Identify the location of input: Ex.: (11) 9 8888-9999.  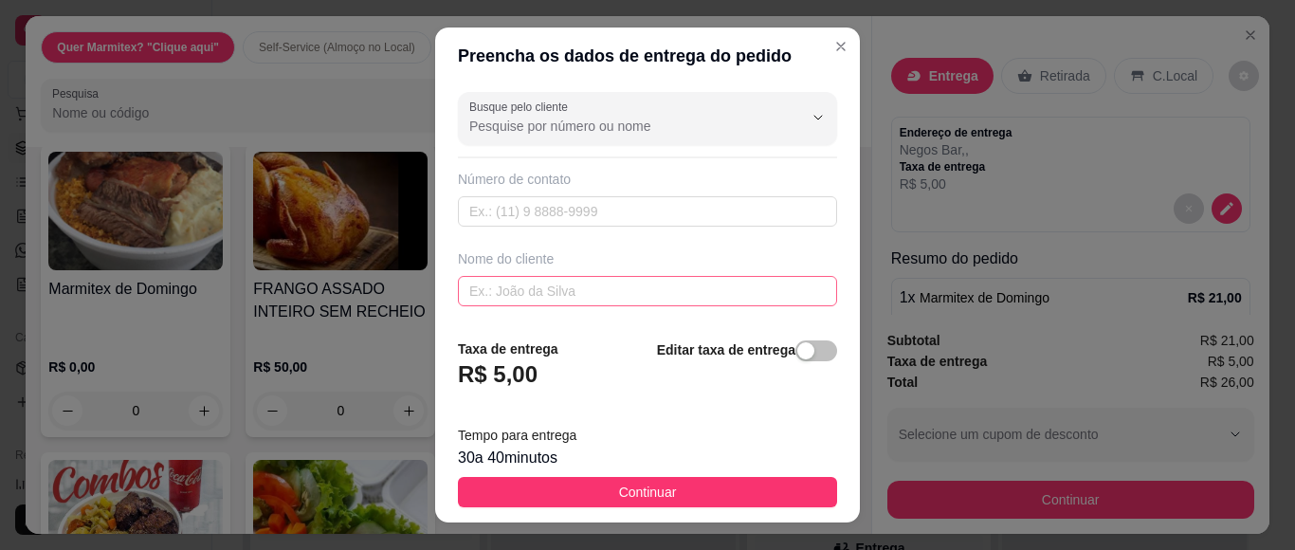
(647, 211).